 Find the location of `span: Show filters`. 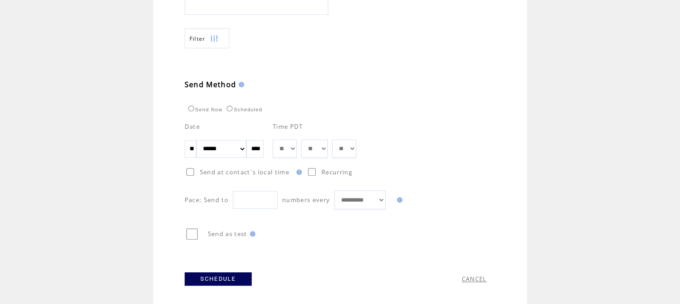

span: Show filters is located at coordinates (198, 38).